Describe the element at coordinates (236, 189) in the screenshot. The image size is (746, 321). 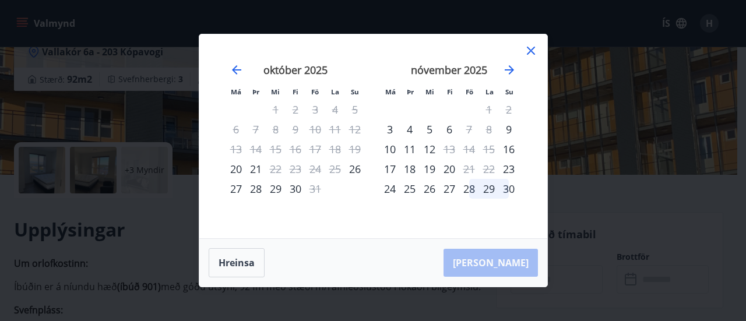
I see `td: Choose mánudagur, 27. október 2025 as your check-in date. It’s available.` at that location.